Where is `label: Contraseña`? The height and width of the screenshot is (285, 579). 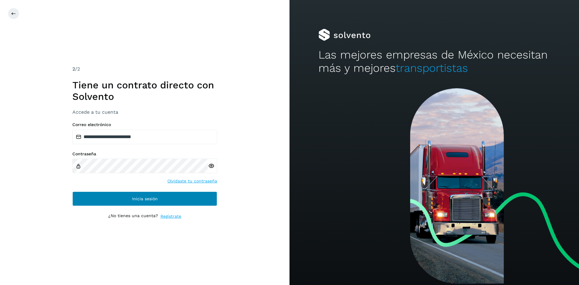
label: Contraseña is located at coordinates (145, 154).